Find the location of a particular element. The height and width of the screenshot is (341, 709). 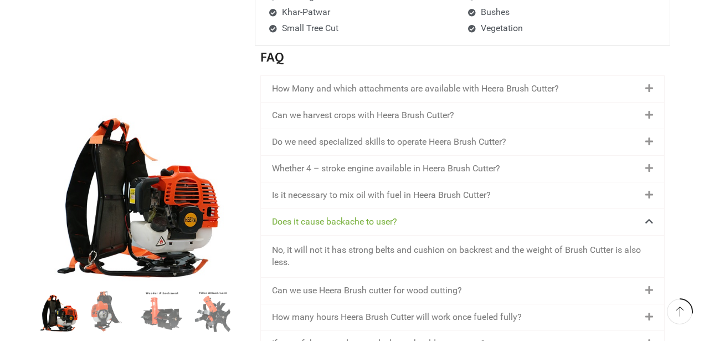

li: 3 / 8 is located at coordinates (161, 310).